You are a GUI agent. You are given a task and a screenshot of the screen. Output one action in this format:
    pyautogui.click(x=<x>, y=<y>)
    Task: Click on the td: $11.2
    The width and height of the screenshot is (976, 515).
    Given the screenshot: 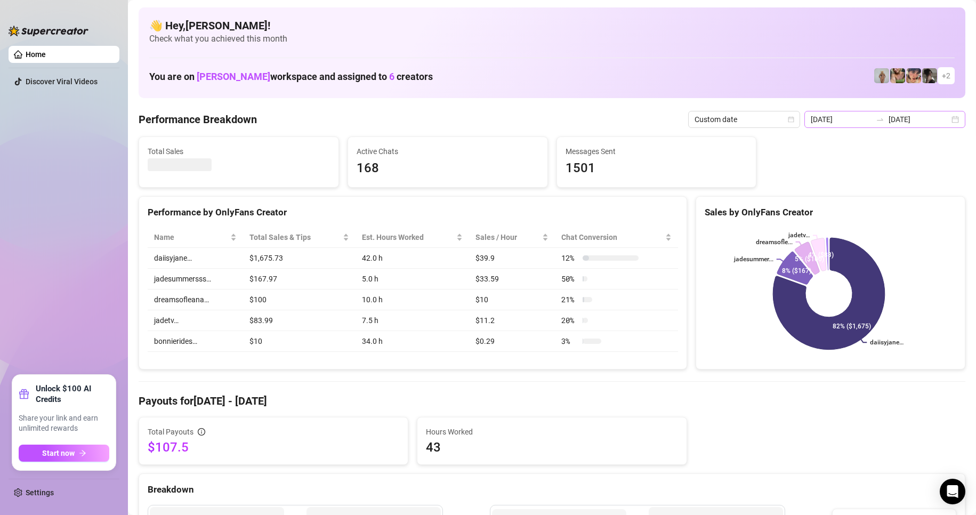 What is the action you would take?
    pyautogui.click(x=512, y=320)
    